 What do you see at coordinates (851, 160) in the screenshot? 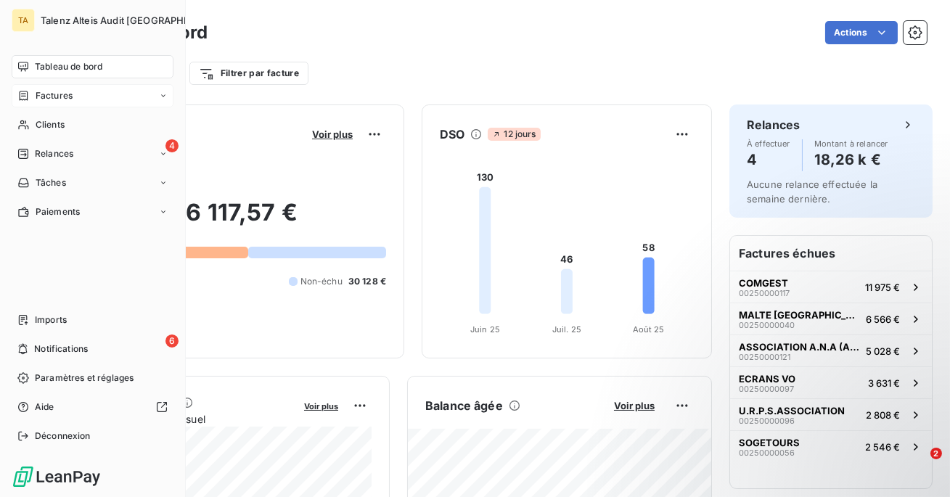
I see `h4: 18,26 k €` at bounding box center [851, 160].